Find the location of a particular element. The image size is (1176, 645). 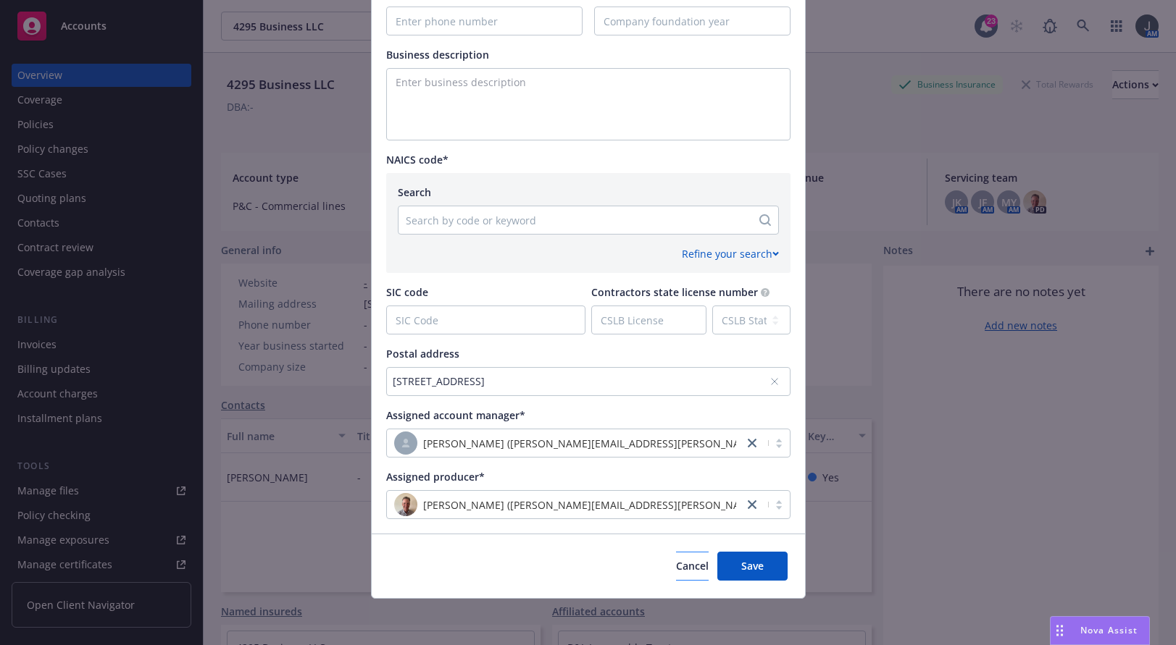

span: Nova Assist is located at coordinates (1108, 630).